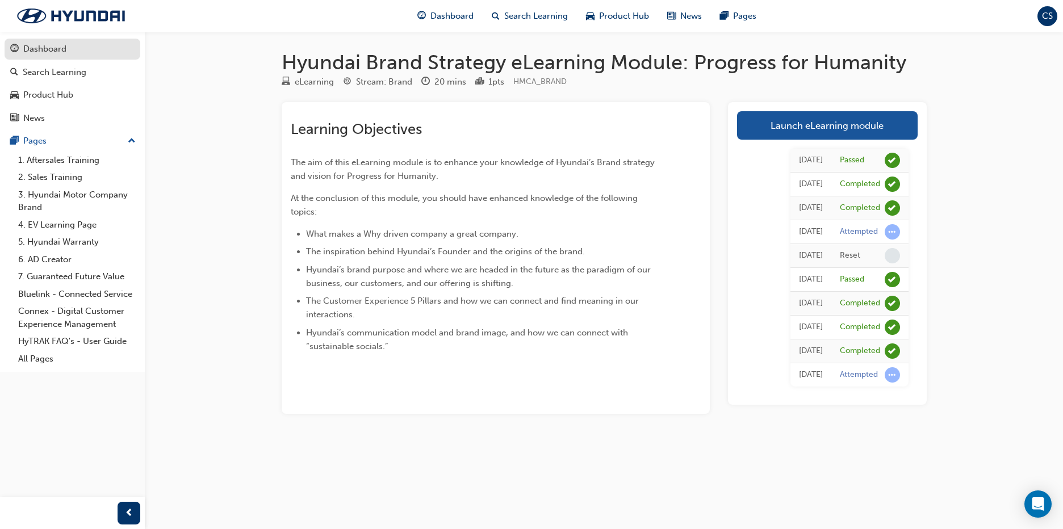 The height and width of the screenshot is (529, 1063). Describe the element at coordinates (77, 276) in the screenshot. I see `a: 7. Guaranteed Future Value` at that location.